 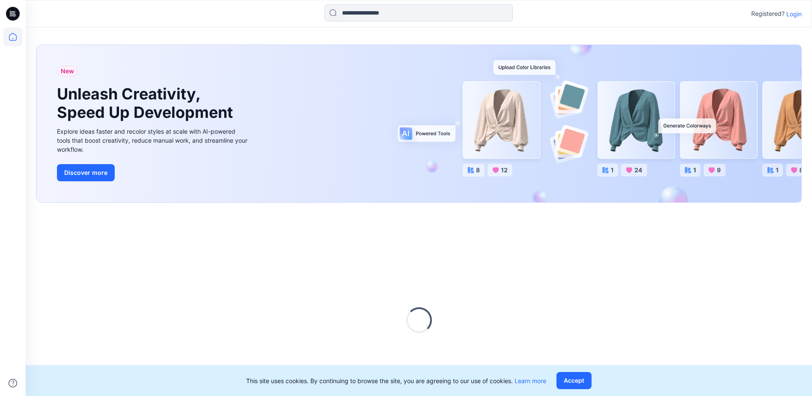 I want to click on button: Accept, so click(x=574, y=380).